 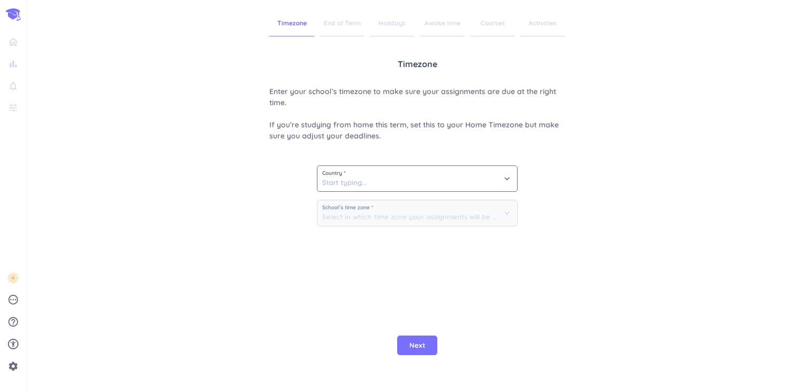 I want to click on span: Enter your school’s timezone to make sure your assignments are due at the right time. If you’re s..., so click(x=417, y=114).